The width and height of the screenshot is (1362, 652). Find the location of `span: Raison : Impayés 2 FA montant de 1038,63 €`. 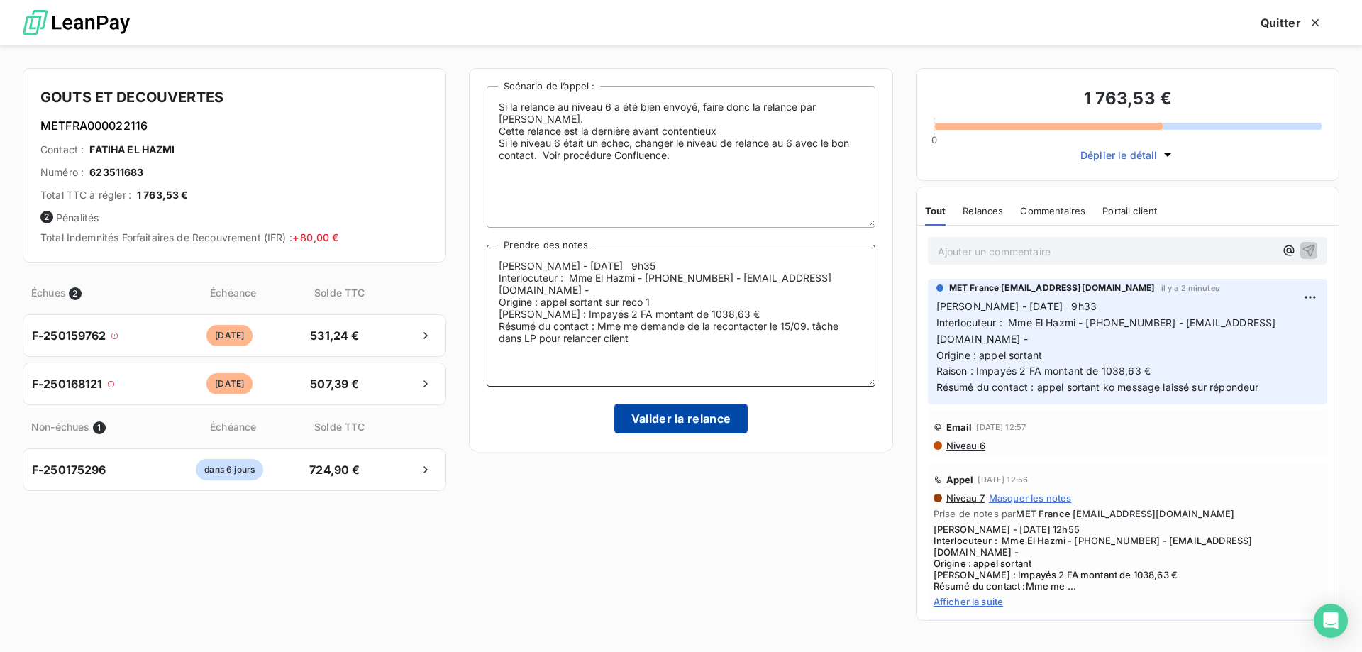

span: Raison : Impayés 2 FA montant de 1038,63 € is located at coordinates (1043, 370).